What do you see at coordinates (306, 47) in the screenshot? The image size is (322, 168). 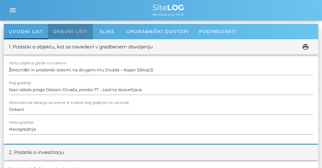 I see `i: print` at bounding box center [306, 47].